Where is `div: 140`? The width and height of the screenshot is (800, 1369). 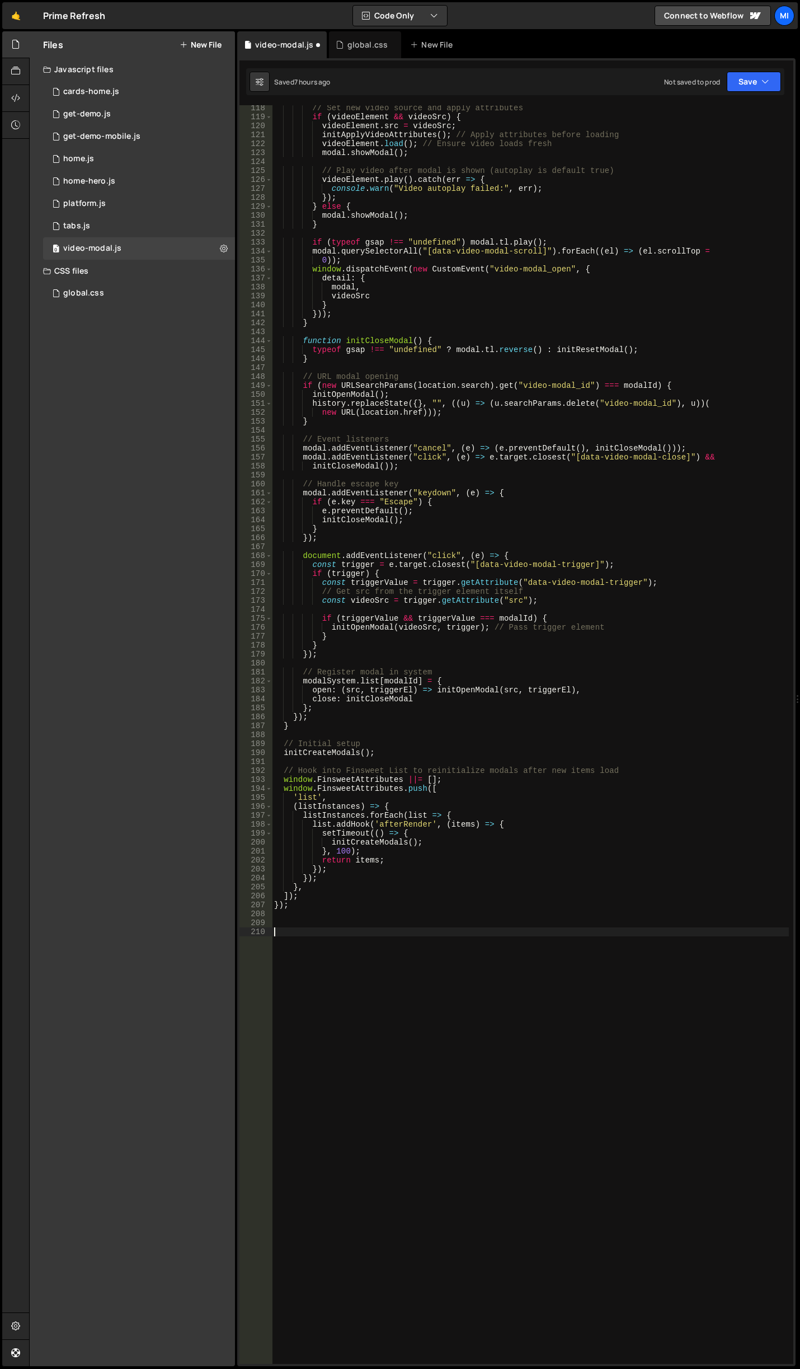 div: 140 is located at coordinates (256, 305).